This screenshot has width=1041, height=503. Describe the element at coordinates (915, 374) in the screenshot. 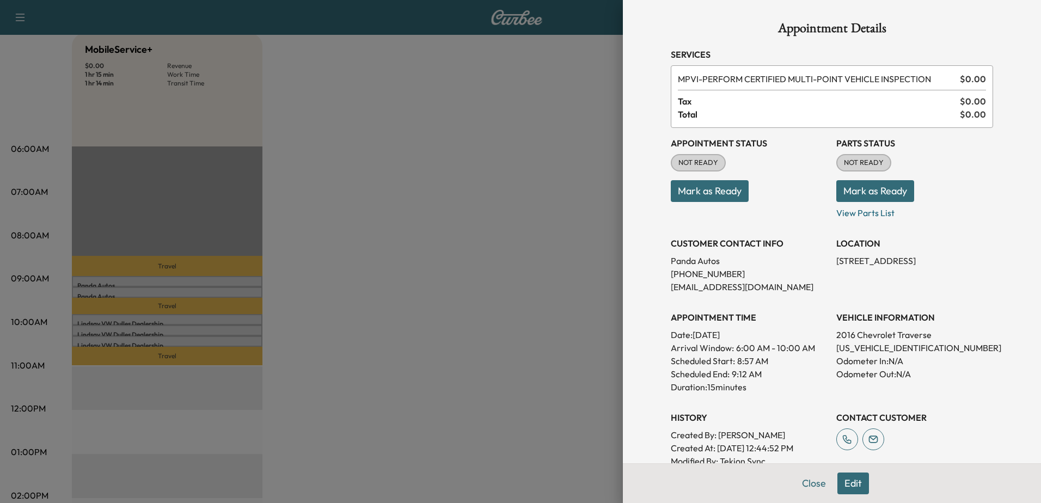

I see `p: Odometer Out: N/A` at that location.